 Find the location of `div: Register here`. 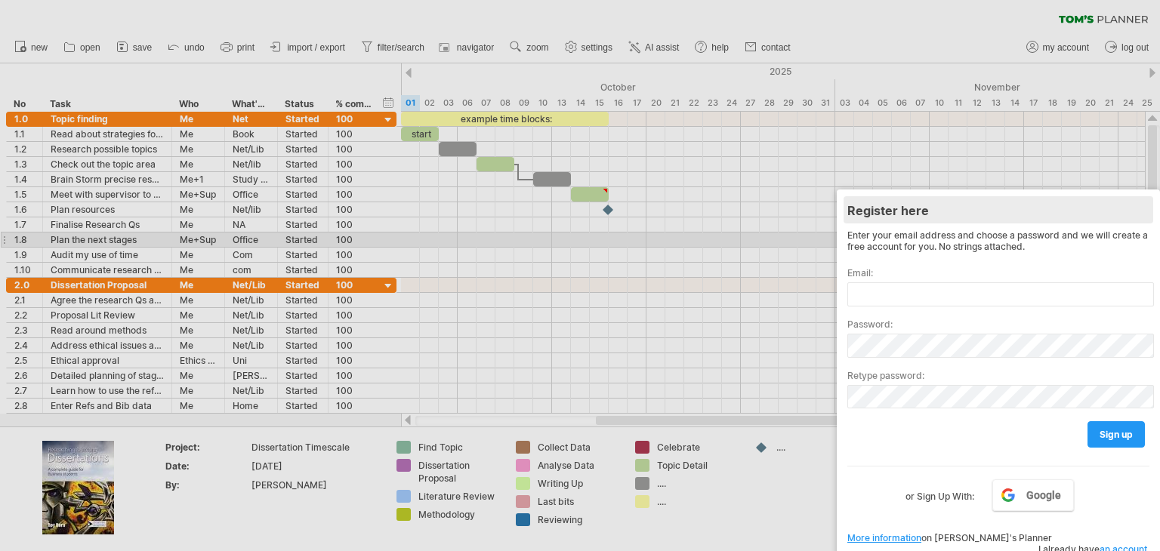

div: Register here is located at coordinates (998, 210).